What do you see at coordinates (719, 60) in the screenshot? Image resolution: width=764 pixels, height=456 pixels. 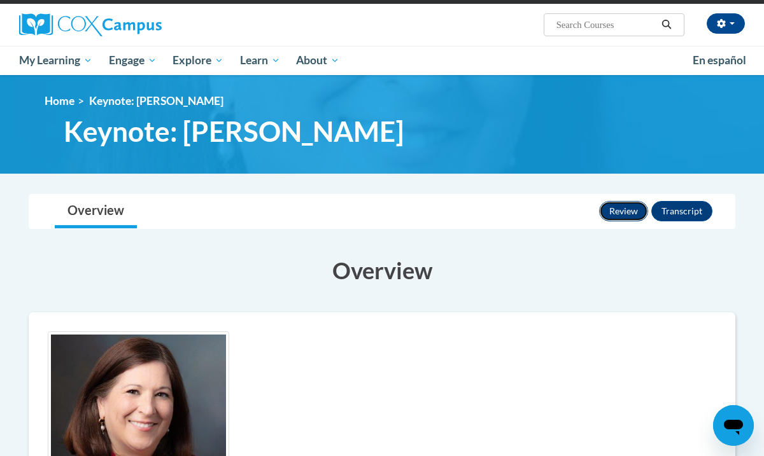 I see `a: En español` at bounding box center [719, 60].